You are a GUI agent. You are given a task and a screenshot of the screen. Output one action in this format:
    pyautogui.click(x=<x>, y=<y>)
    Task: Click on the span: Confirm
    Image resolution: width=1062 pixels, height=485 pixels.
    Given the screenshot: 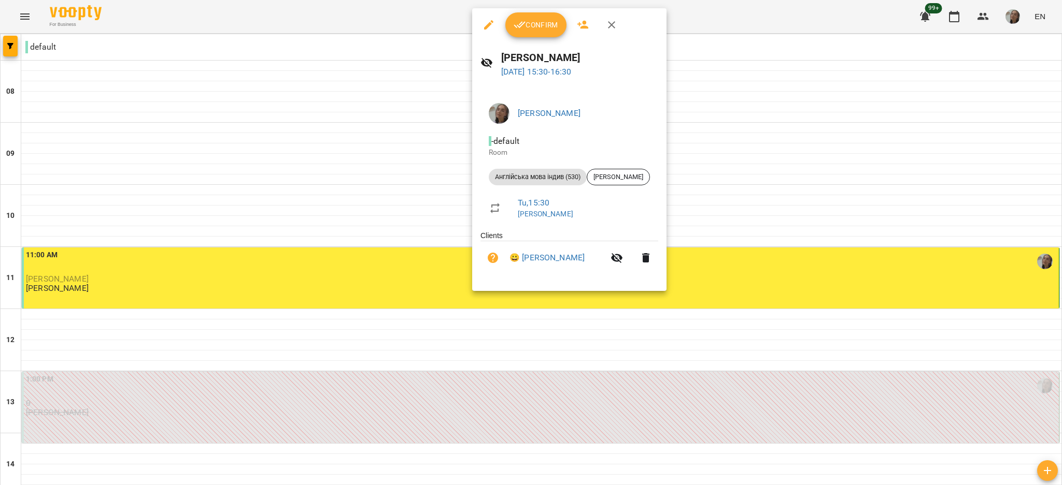 What is the action you would take?
    pyautogui.click(x=536, y=25)
    